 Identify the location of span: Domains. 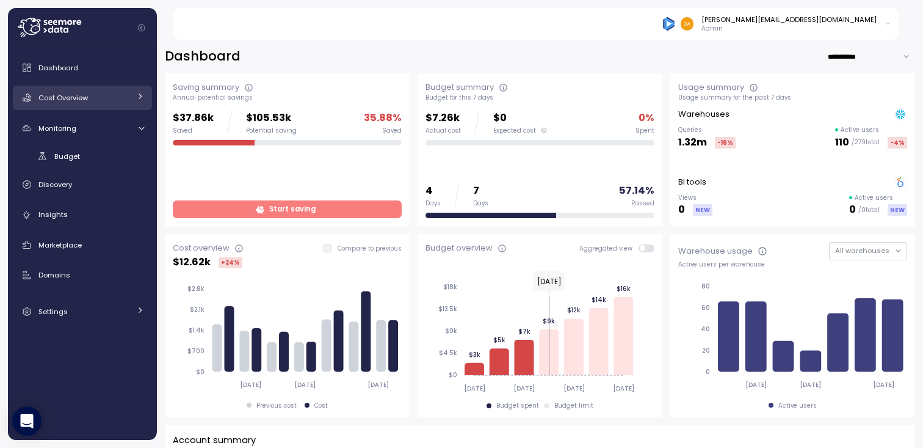
(54, 275).